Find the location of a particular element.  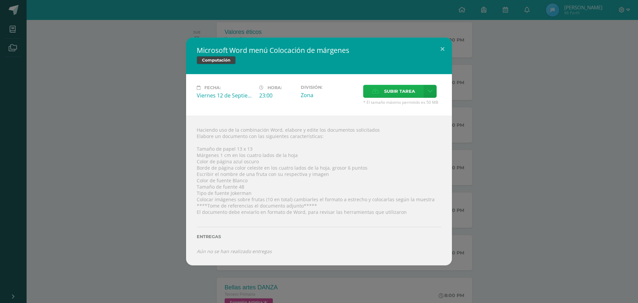

span: Computación is located at coordinates (216, 60).